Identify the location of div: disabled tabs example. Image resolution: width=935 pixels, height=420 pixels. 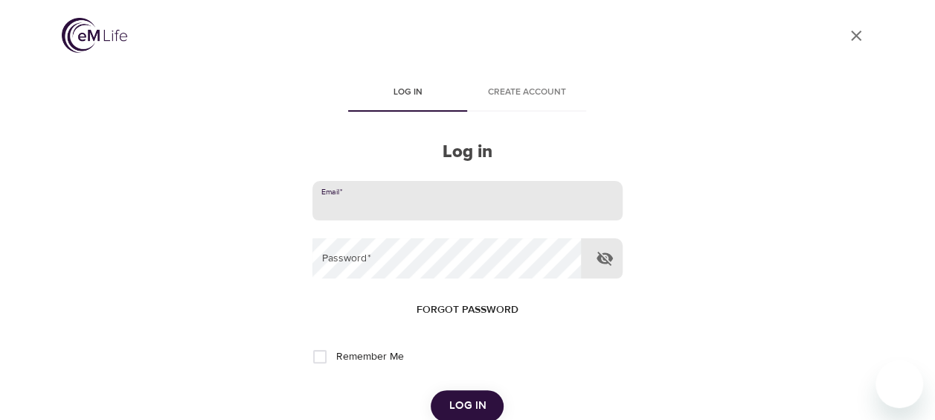
(467, 94).